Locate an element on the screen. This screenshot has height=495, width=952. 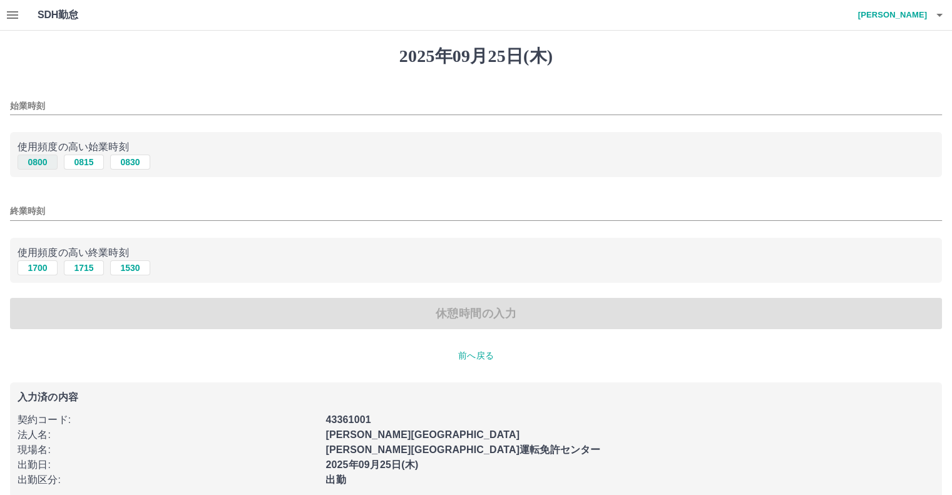
button: 0815 is located at coordinates (84, 162).